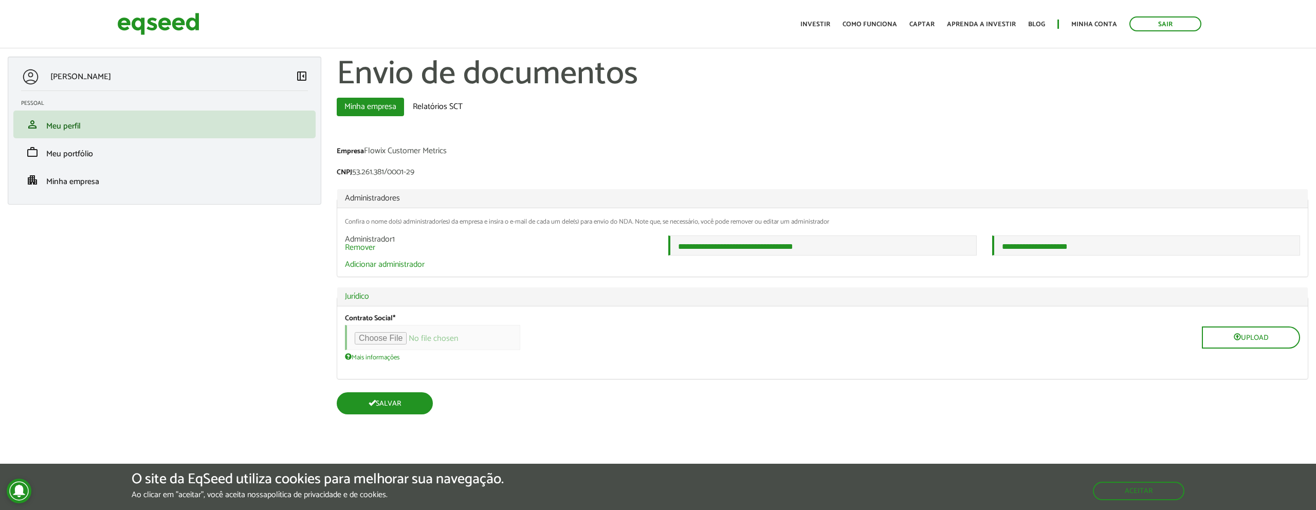  What do you see at coordinates (372, 357) in the screenshot?
I see `a: Mais informações` at bounding box center [372, 357].